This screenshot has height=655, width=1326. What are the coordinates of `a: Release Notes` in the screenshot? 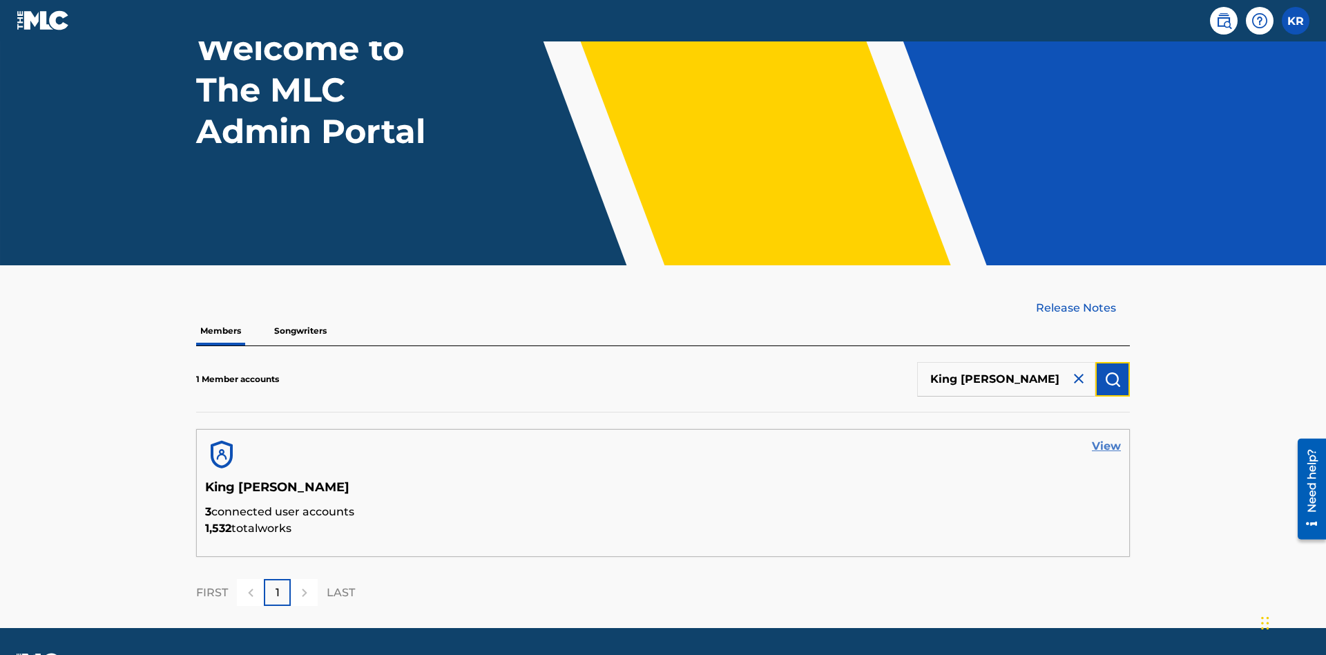 It's located at (1083, 308).